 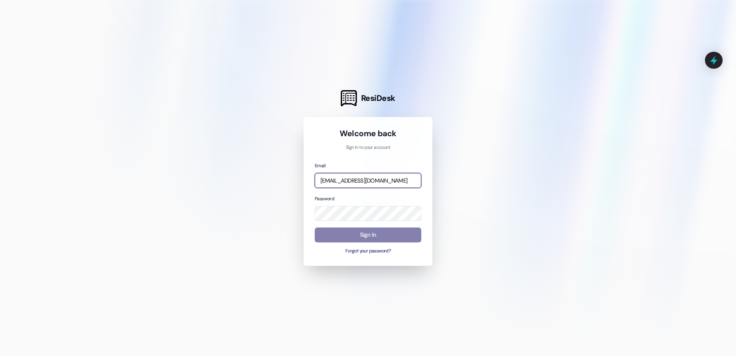 What do you see at coordinates (368, 148) in the screenshot?
I see `p: Sign in to your account` at bounding box center [368, 148].